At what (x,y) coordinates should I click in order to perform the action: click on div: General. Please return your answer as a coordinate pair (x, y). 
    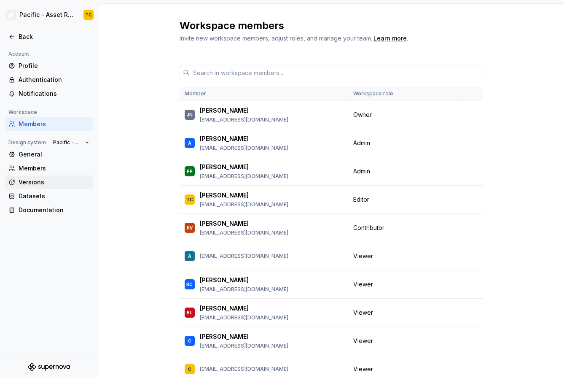
    Looking at the image, I should click on (54, 154).